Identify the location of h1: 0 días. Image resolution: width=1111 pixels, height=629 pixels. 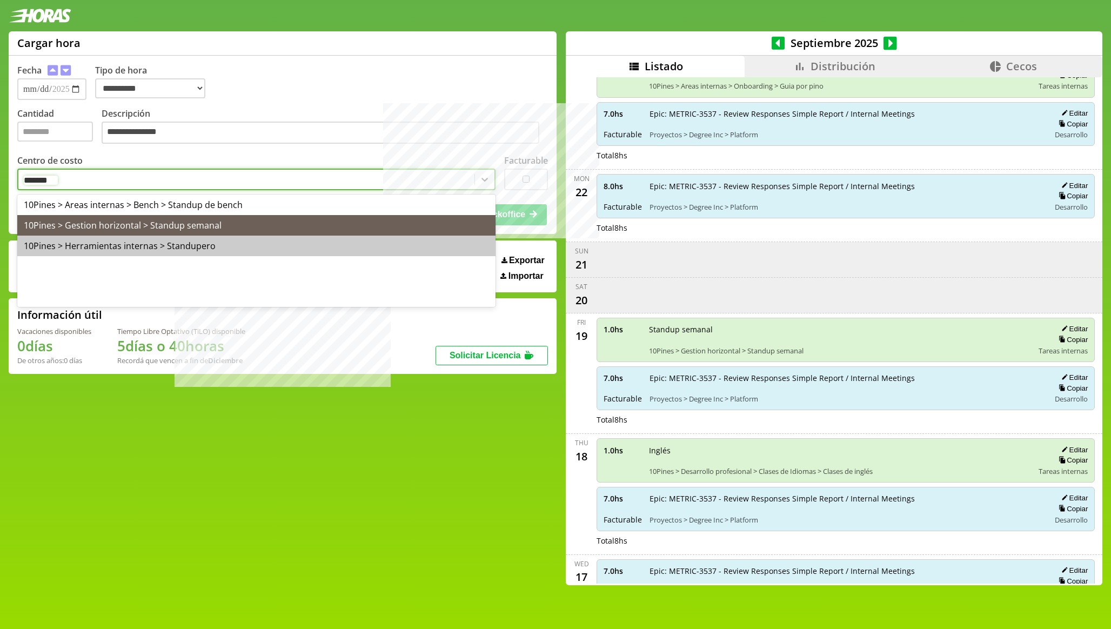
(54, 346).